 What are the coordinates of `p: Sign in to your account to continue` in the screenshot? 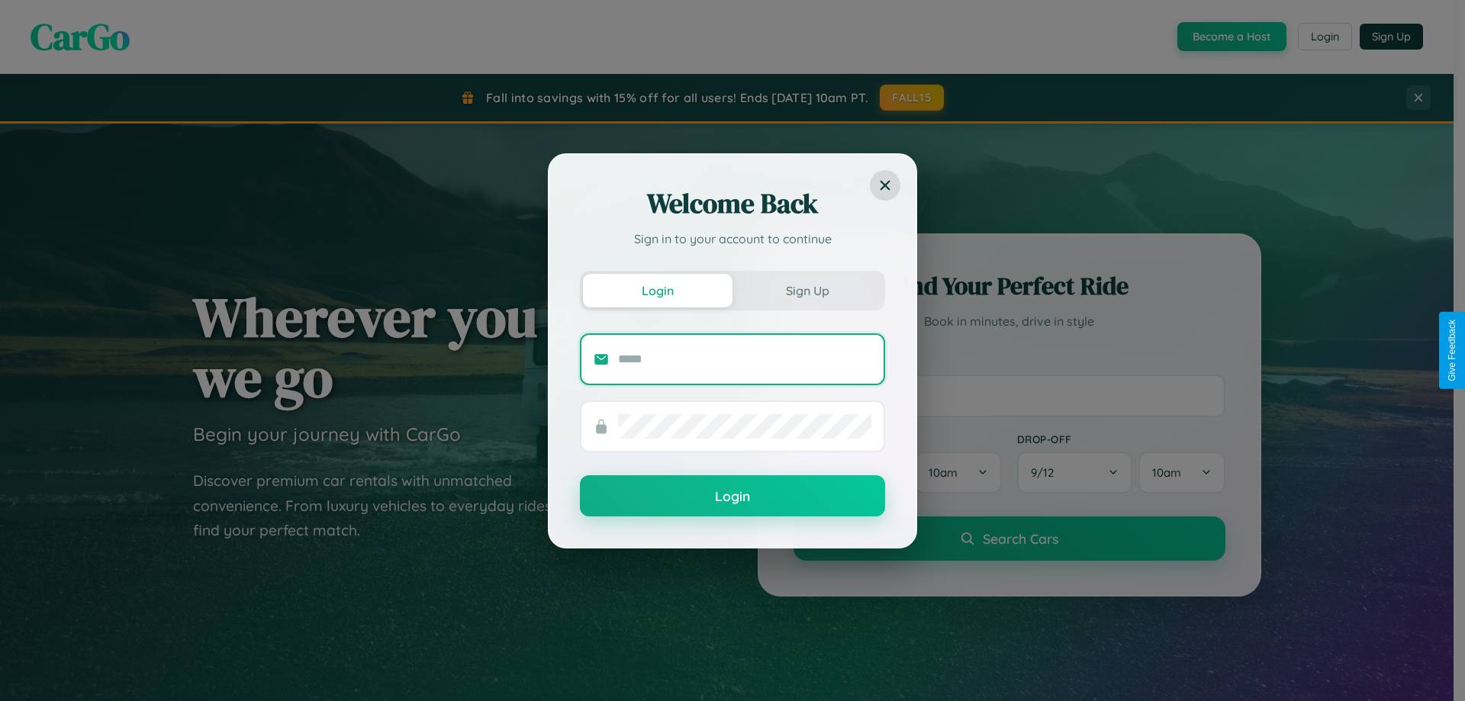 It's located at (733, 239).